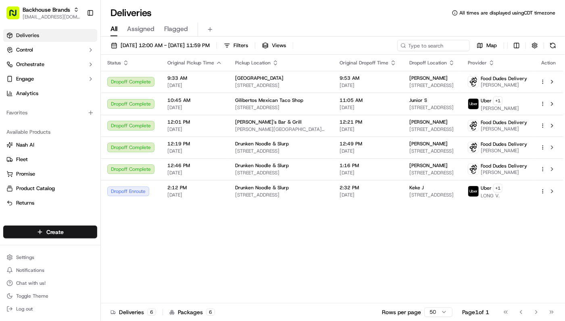 The image size is (565, 321). I want to click on a: Powered byPylon, so click(77, 203).